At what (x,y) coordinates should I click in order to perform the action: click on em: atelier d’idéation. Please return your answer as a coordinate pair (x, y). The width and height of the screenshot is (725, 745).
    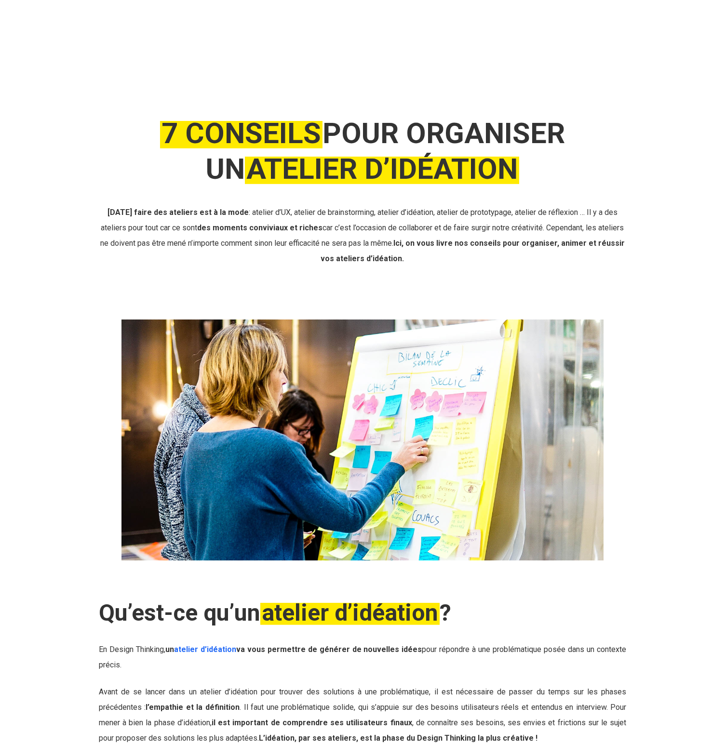
    Looking at the image, I should click on (350, 612).